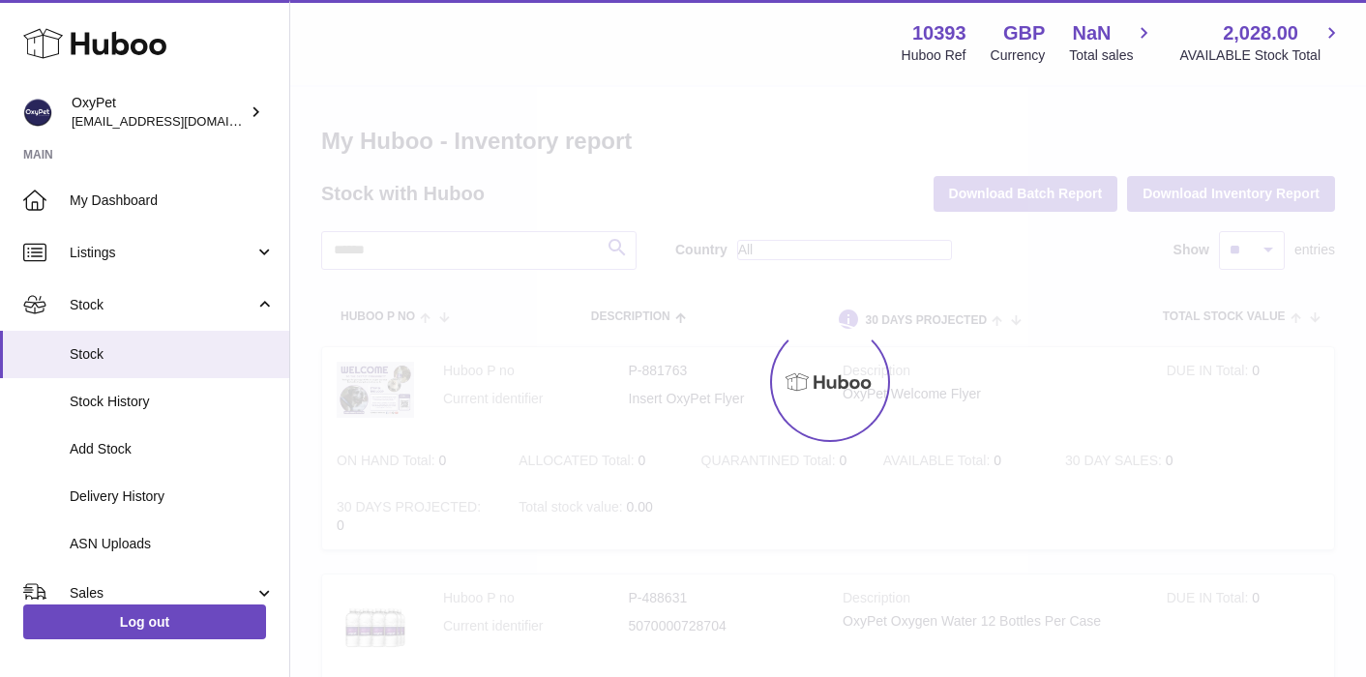 Image resolution: width=1366 pixels, height=677 pixels. Describe the element at coordinates (172, 544) in the screenshot. I see `span: ASN Uploads` at that location.